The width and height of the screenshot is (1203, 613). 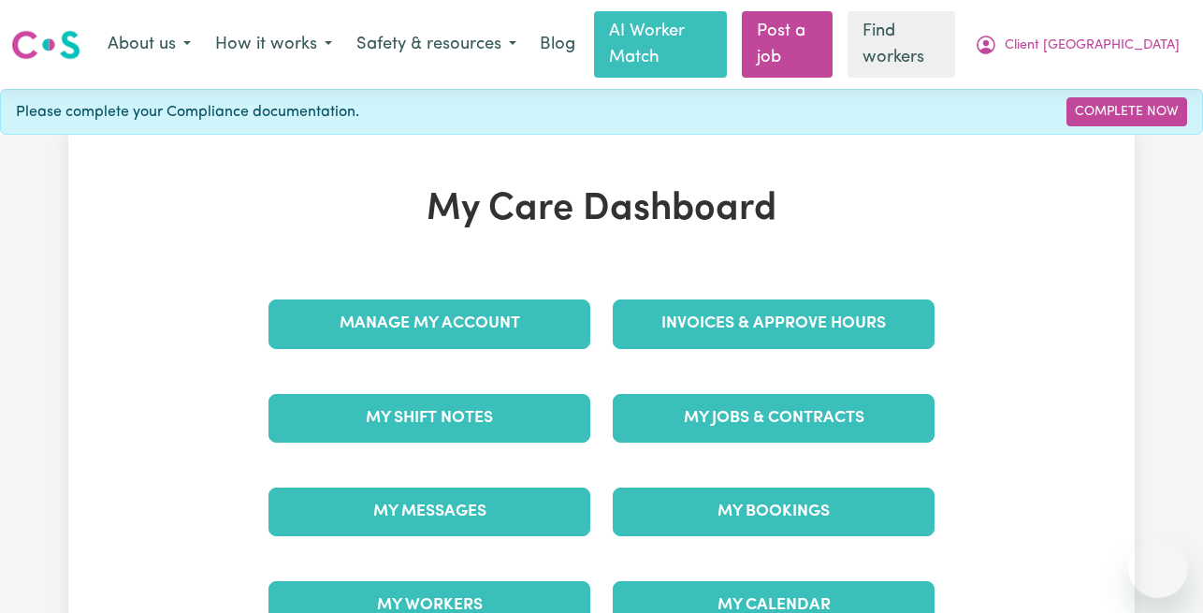 What do you see at coordinates (1077, 45) in the screenshot?
I see `button: My Account` at bounding box center [1077, 45].